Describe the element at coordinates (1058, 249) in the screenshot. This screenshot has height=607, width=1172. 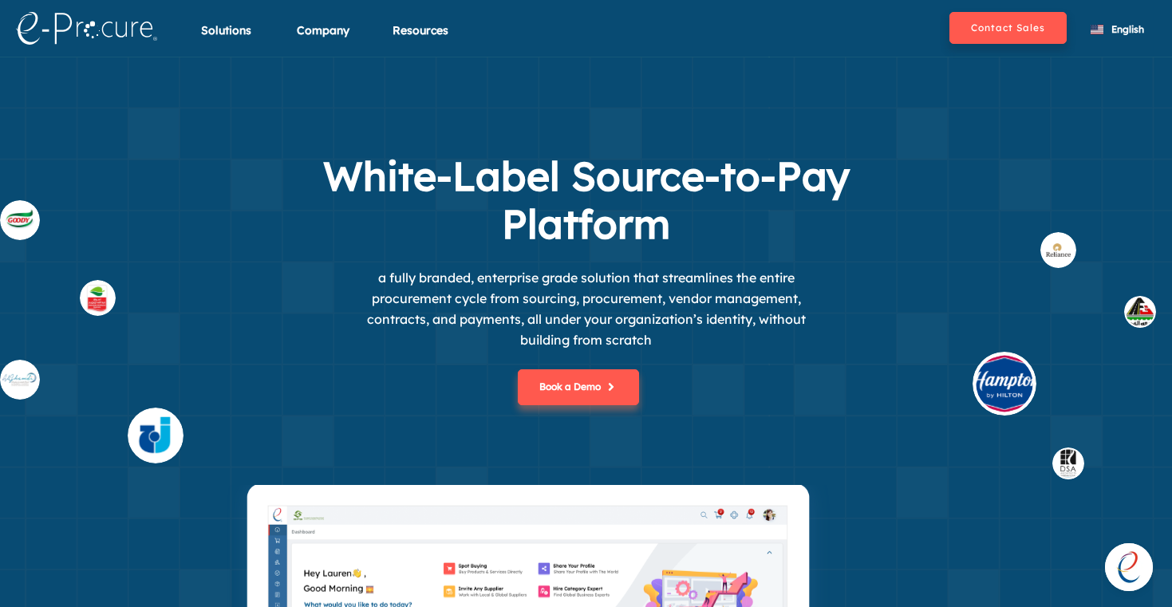
I see `img: buyer_rel.svg` at that location.